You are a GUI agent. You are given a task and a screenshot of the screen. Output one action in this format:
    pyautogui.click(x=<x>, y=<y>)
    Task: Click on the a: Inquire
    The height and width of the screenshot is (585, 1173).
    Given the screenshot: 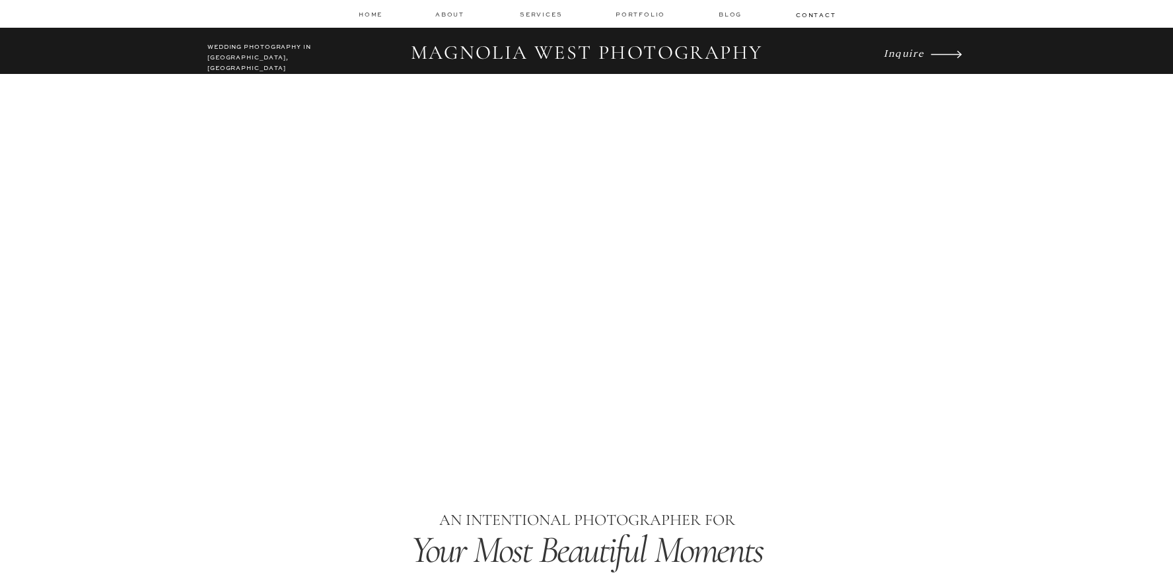 What is the action you would take?
    pyautogui.click(x=905, y=53)
    